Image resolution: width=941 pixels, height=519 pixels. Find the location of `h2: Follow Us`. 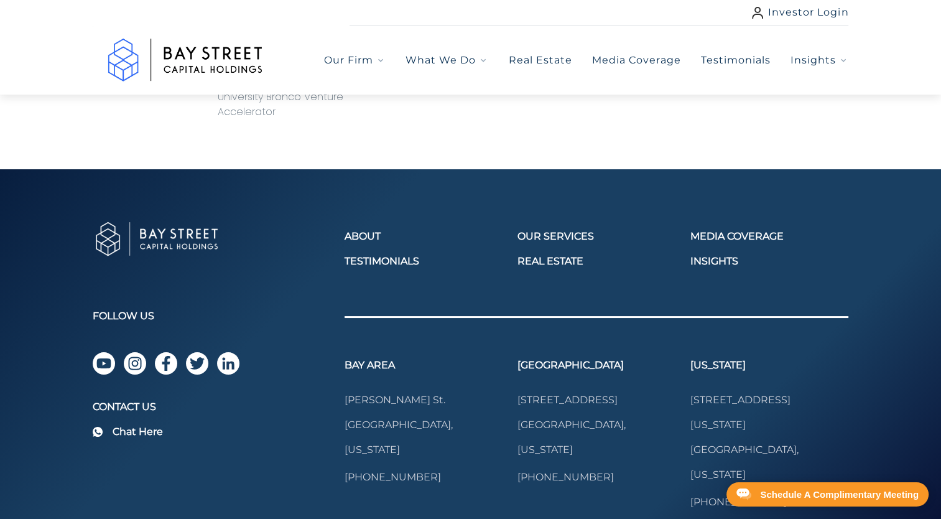

h2: Follow Us is located at coordinates (218, 316).